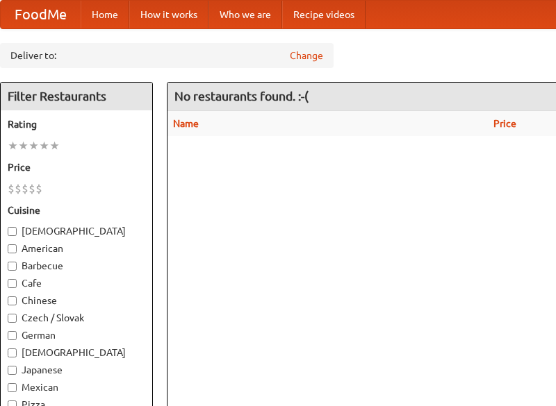  I want to click on h5: Rating, so click(76, 124).